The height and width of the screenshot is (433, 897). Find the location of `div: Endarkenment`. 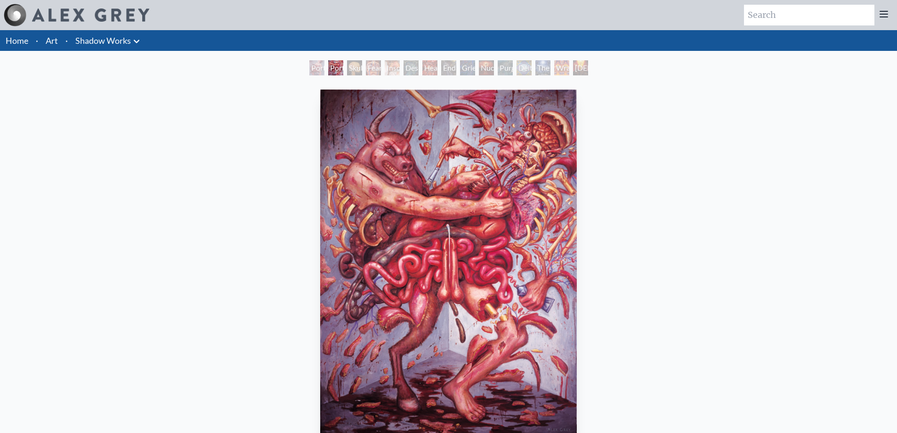

div: Endarkenment is located at coordinates (449, 68).